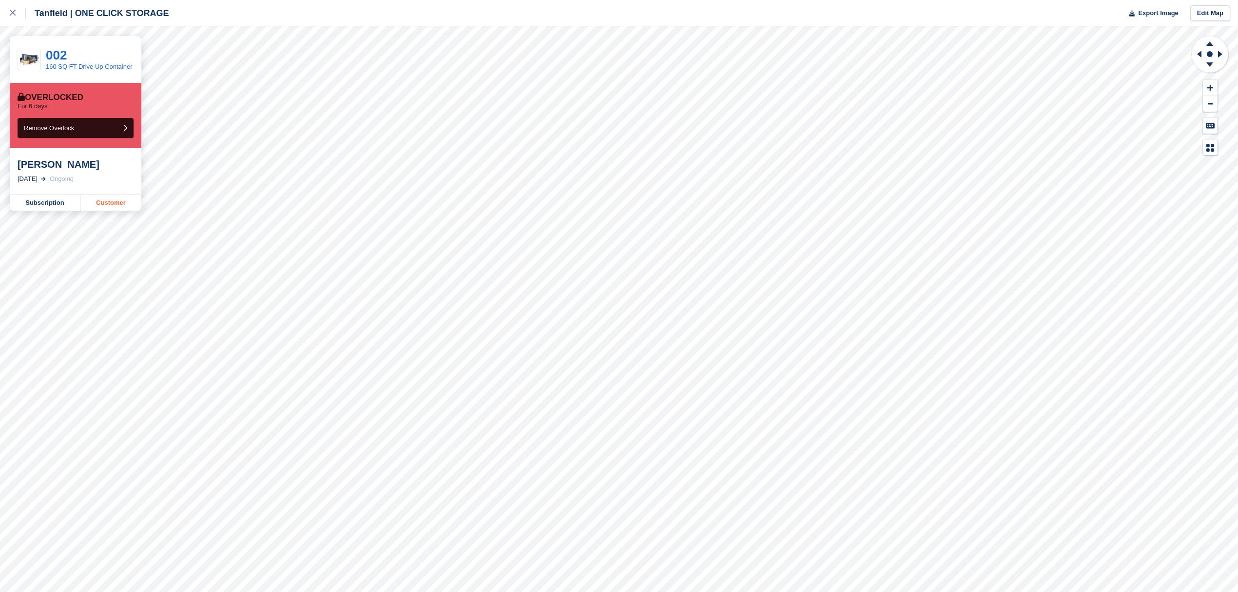  I want to click on img: 20-ft-container%20(43).jpg, so click(29, 59).